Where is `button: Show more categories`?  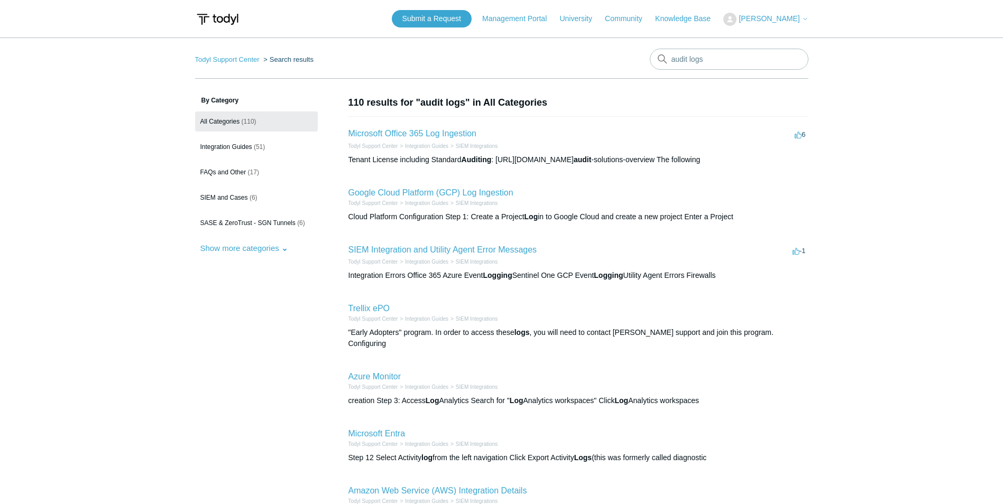
button: Show more categories is located at coordinates (244, 248).